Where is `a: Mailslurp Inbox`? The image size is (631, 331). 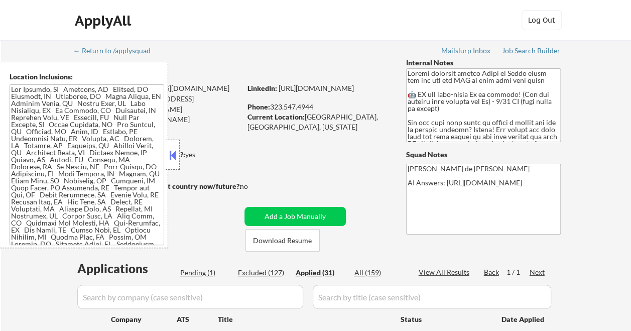
a: Mailslurp Inbox is located at coordinates (466, 52).